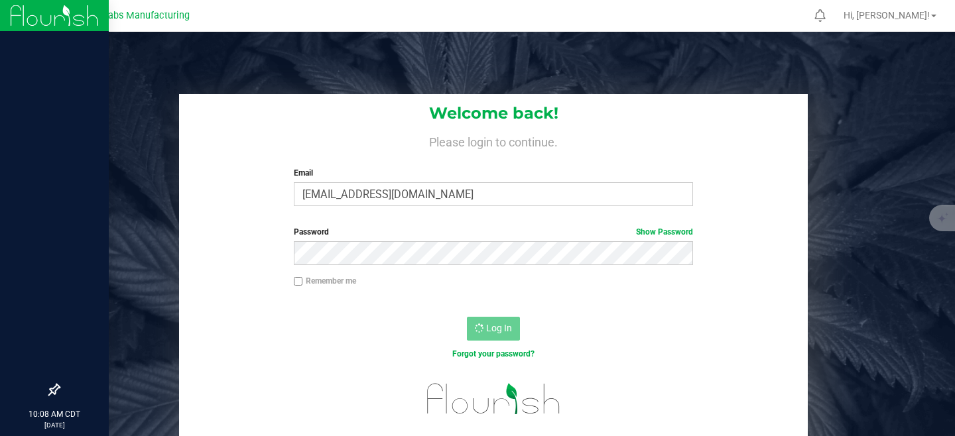  Describe the element at coordinates (493, 141) in the screenshot. I see `h4: Please login to continue.` at that location.